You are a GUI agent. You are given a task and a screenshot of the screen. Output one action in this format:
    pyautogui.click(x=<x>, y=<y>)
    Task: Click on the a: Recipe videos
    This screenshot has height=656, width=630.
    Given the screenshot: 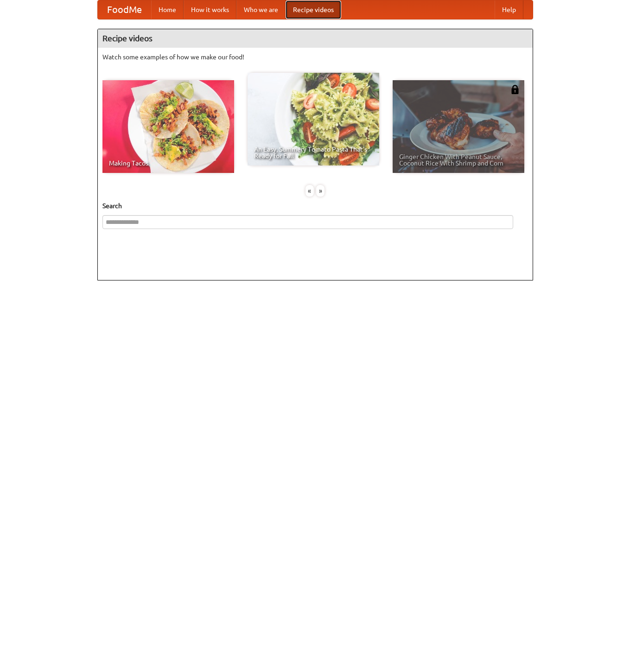 What is the action you would take?
    pyautogui.click(x=314, y=10)
    